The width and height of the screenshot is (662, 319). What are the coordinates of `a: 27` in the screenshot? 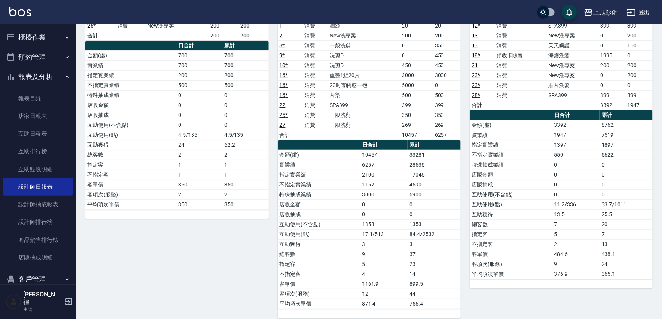 It's located at (283, 125).